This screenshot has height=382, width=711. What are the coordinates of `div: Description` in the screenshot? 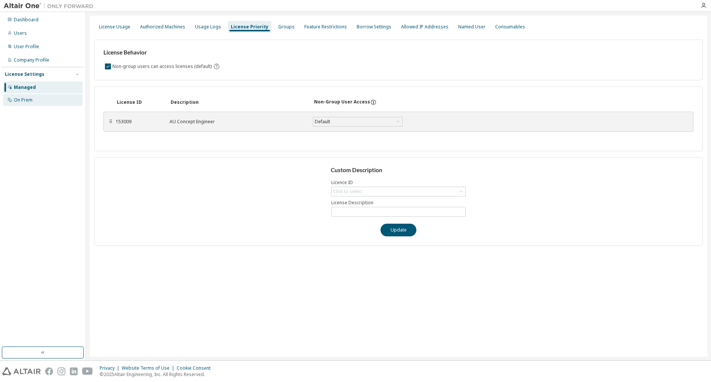 It's located at (238, 102).